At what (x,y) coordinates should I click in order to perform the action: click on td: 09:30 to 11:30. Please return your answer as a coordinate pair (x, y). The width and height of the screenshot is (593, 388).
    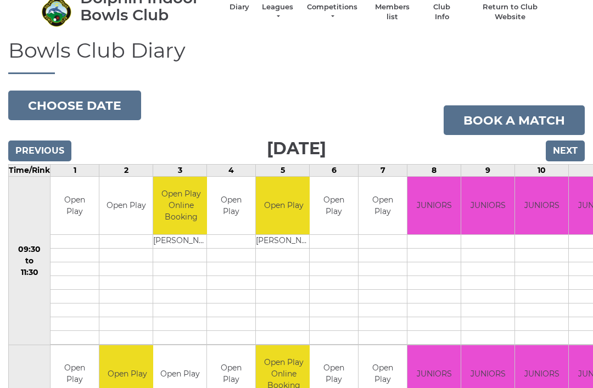
    Looking at the image, I should click on (30, 261).